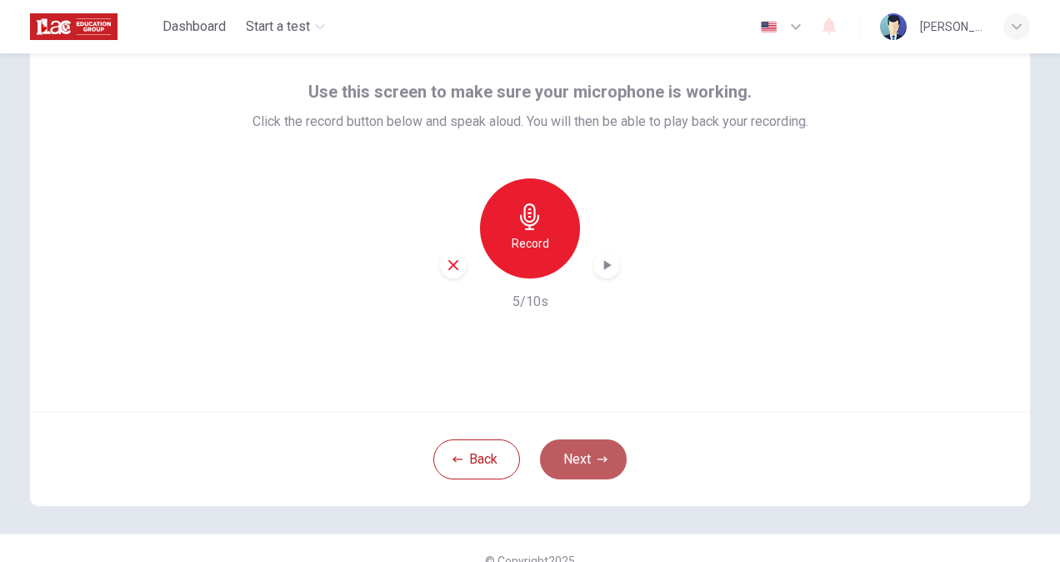  Describe the element at coordinates (194, 27) in the screenshot. I see `span: Dashboard` at that location.